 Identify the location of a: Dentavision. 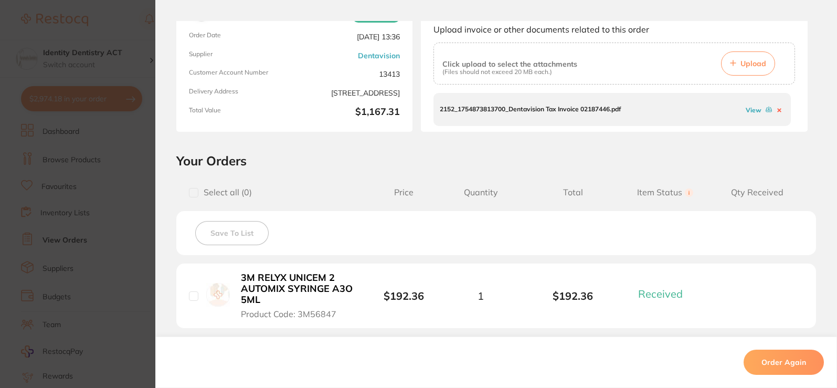
(379, 56).